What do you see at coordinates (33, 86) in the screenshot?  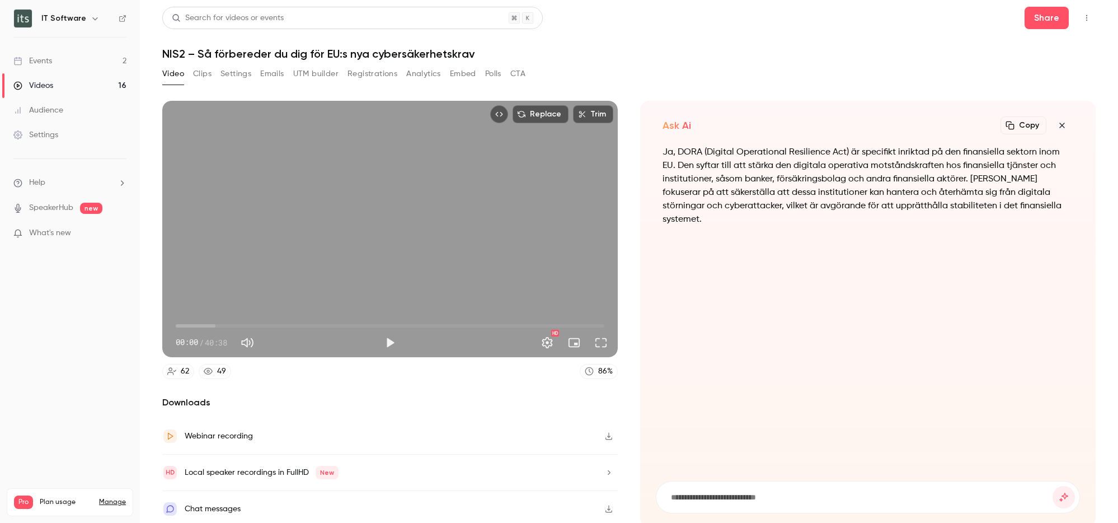 I see `div: Videos` at bounding box center [33, 86].